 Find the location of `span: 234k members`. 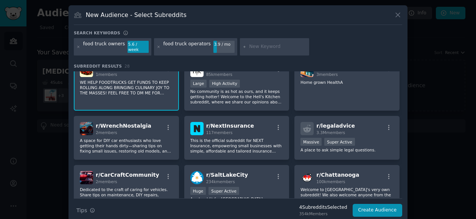

span: 234k members is located at coordinates (221, 182).